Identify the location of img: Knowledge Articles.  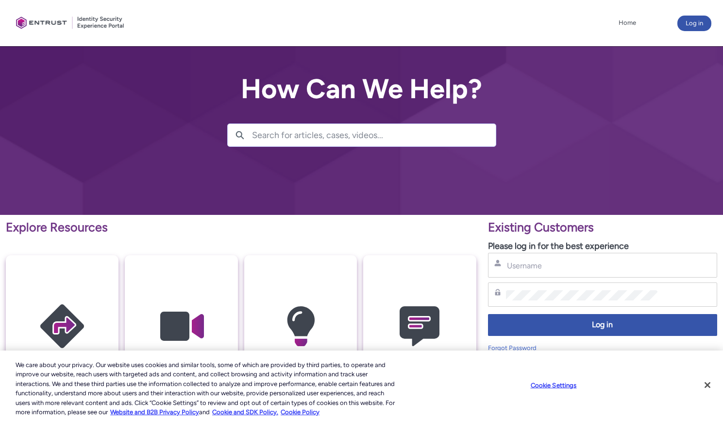
(301, 326).